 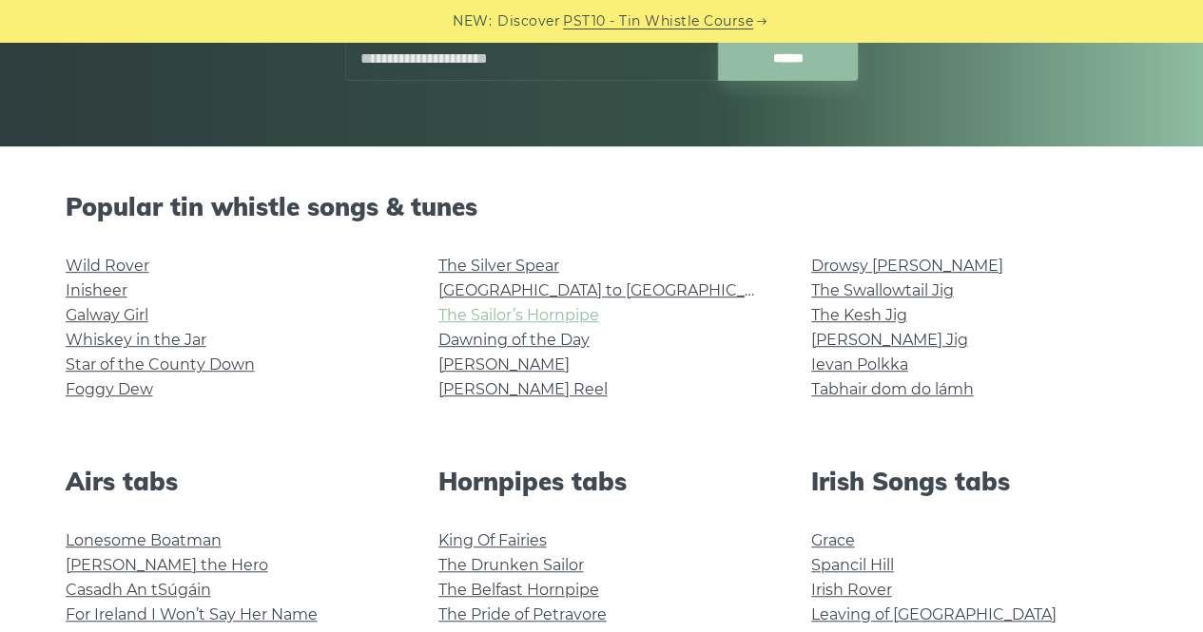 What do you see at coordinates (106, 315) in the screenshot?
I see `a: Galway Girl` at bounding box center [106, 315].